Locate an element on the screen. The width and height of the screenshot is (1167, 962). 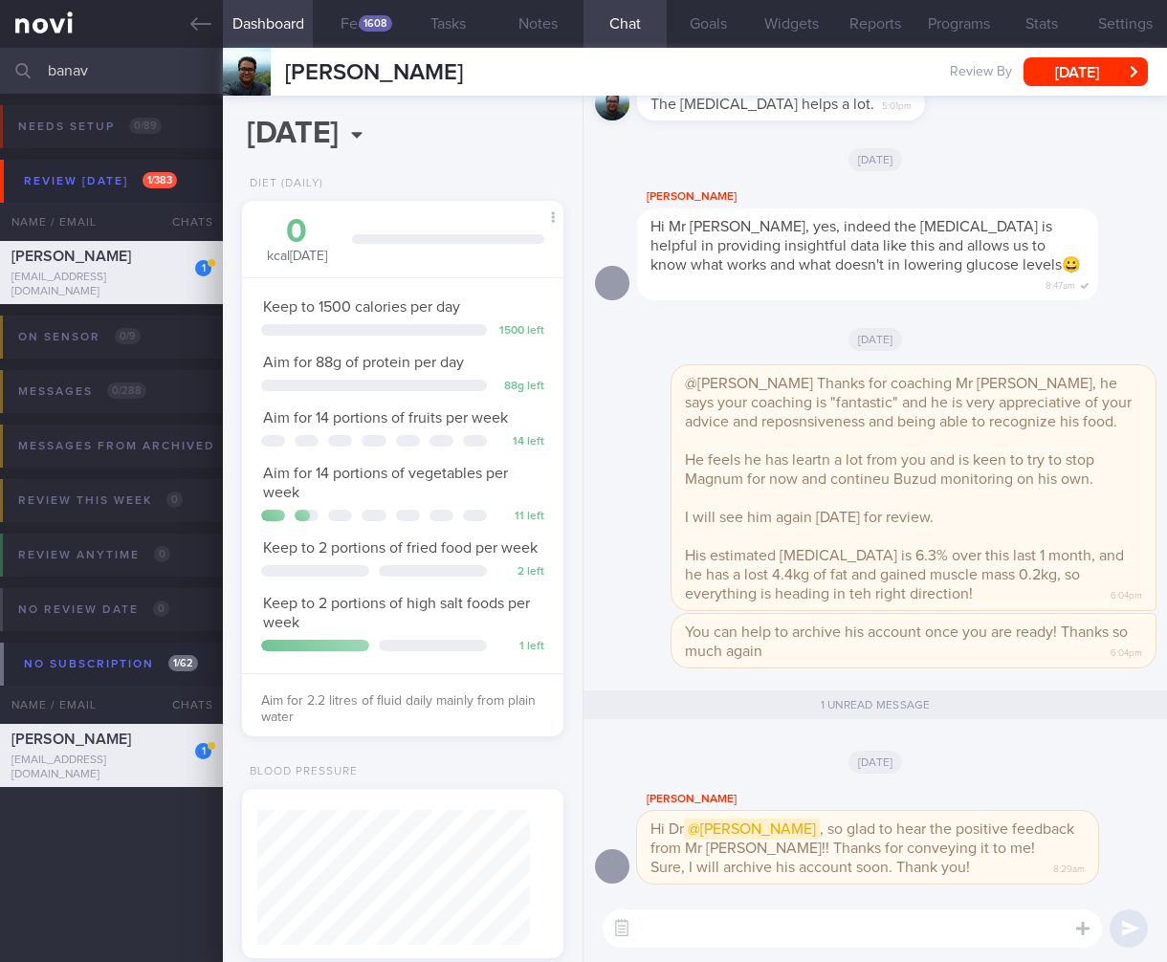
span: 0 / 89 is located at coordinates (145, 125).